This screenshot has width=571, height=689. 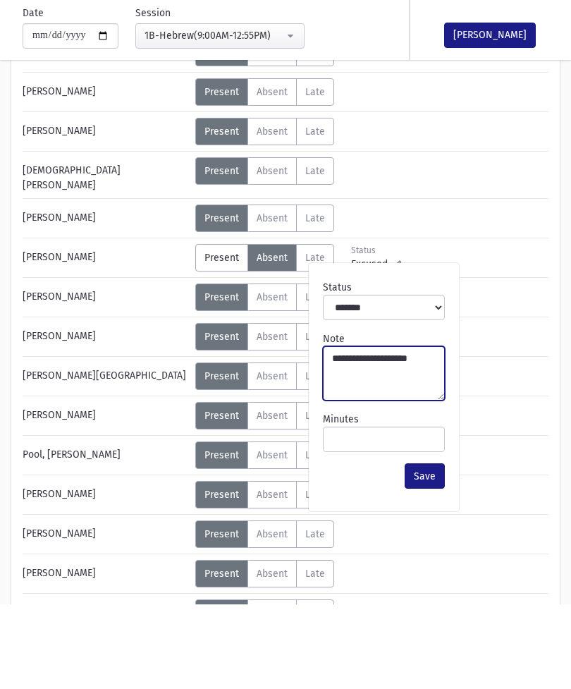 I want to click on label: Note, so click(x=334, y=424).